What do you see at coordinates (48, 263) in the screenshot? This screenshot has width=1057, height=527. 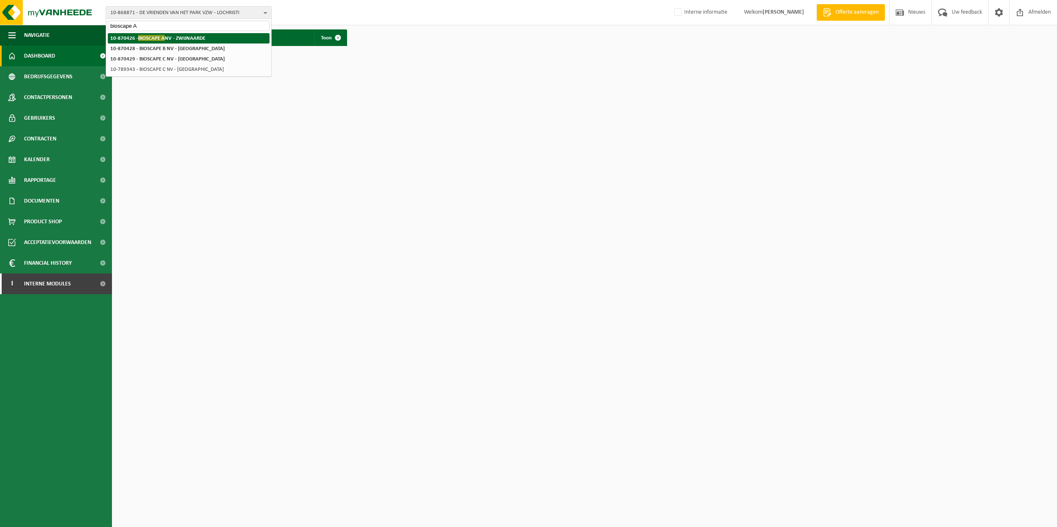 I see `span: Financial History` at bounding box center [48, 263].